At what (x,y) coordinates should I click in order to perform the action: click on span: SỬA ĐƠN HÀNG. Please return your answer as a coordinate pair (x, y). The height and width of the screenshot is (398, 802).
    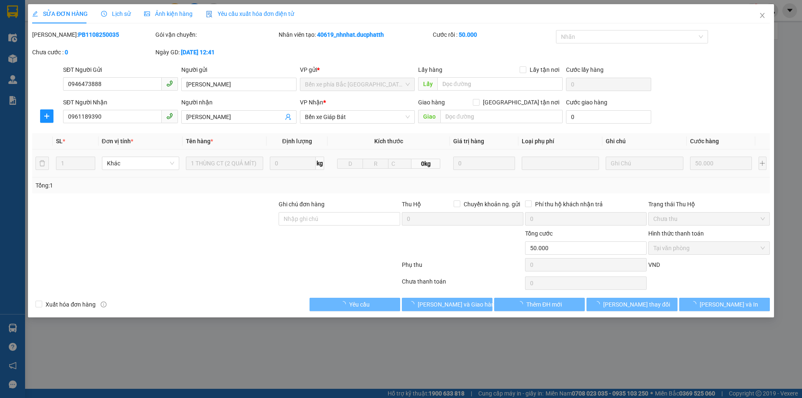
    Looking at the image, I should click on (60, 14).